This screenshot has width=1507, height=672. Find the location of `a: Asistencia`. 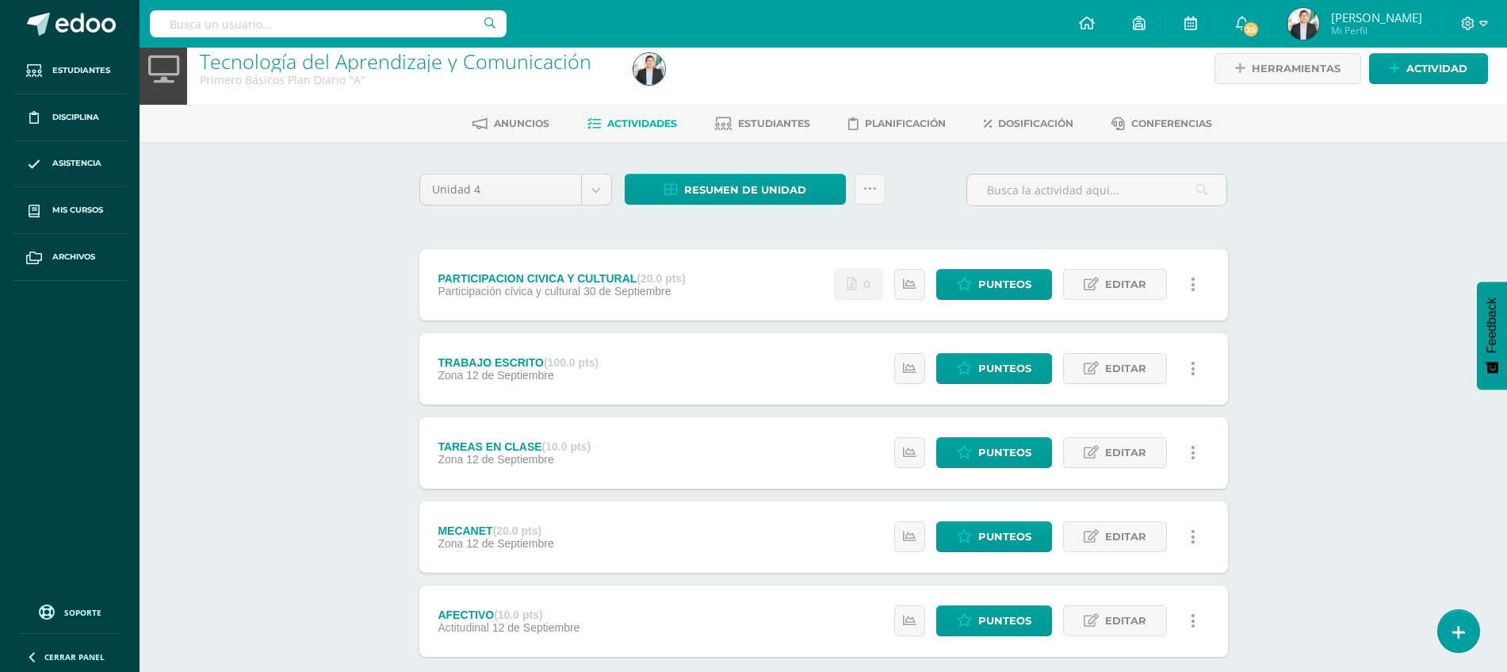

a: Asistencia is located at coordinates (70, 164).